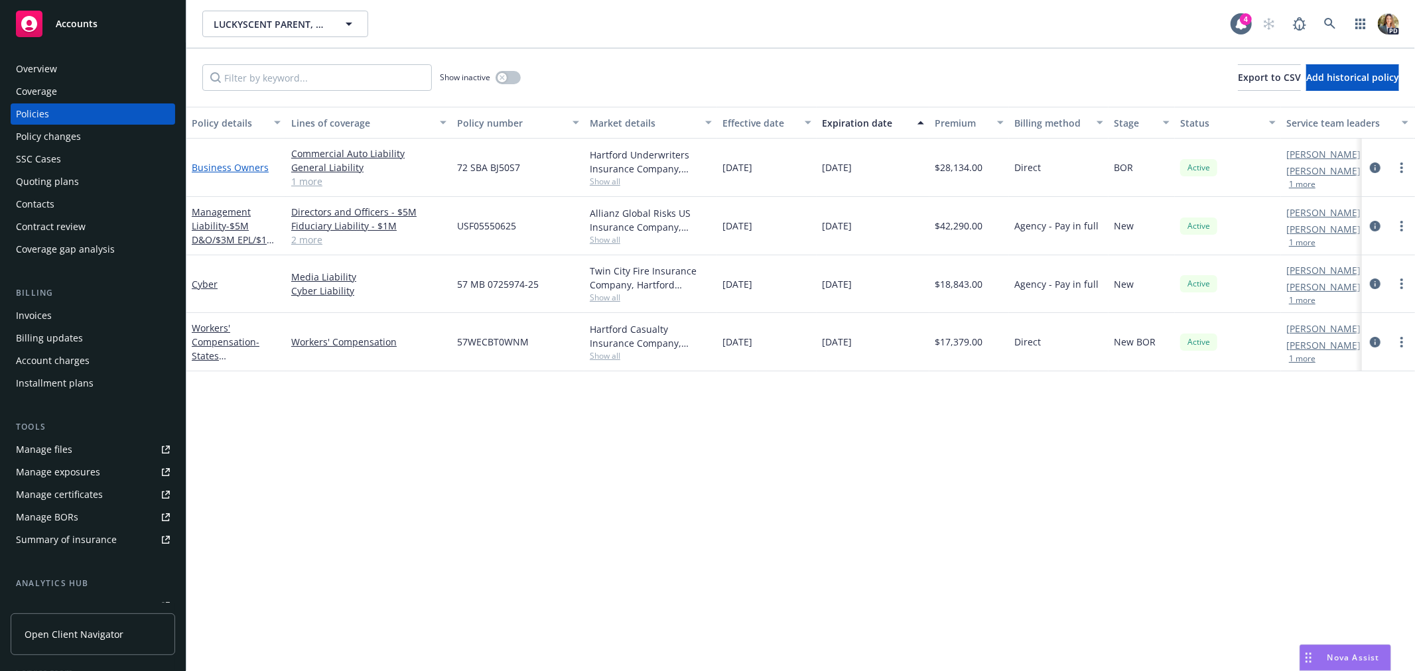 This screenshot has width=1415, height=671. What do you see at coordinates (958, 167) in the screenshot?
I see `span: $28,134.00` at bounding box center [958, 167].